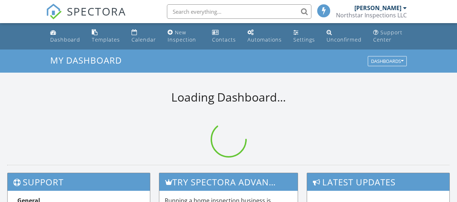 This screenshot has width=457, height=202. Describe the element at coordinates (144, 36) in the screenshot. I see `a: Calendar` at that location.